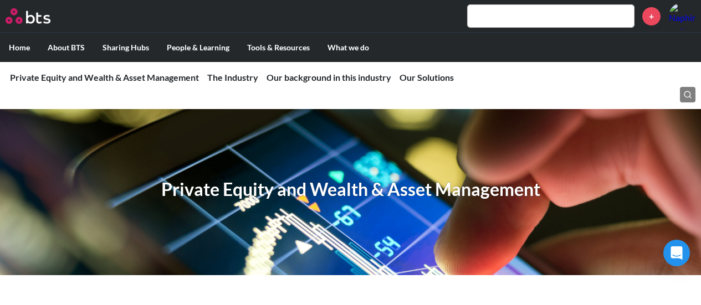 The image size is (701, 305). Describe the element at coordinates (198, 48) in the screenshot. I see `label: People & Learning` at that location.